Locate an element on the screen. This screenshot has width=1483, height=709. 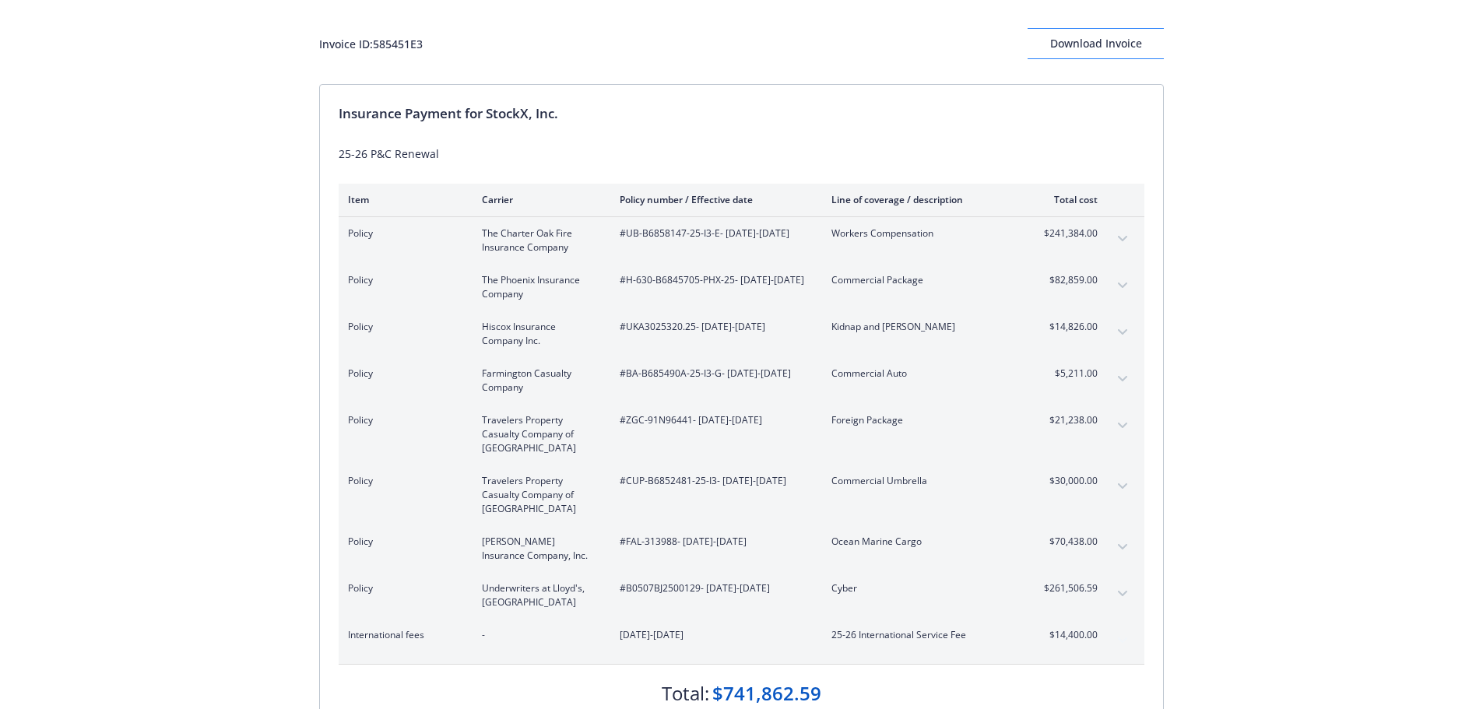
span: $30,000.00 is located at coordinates (1068, 481).